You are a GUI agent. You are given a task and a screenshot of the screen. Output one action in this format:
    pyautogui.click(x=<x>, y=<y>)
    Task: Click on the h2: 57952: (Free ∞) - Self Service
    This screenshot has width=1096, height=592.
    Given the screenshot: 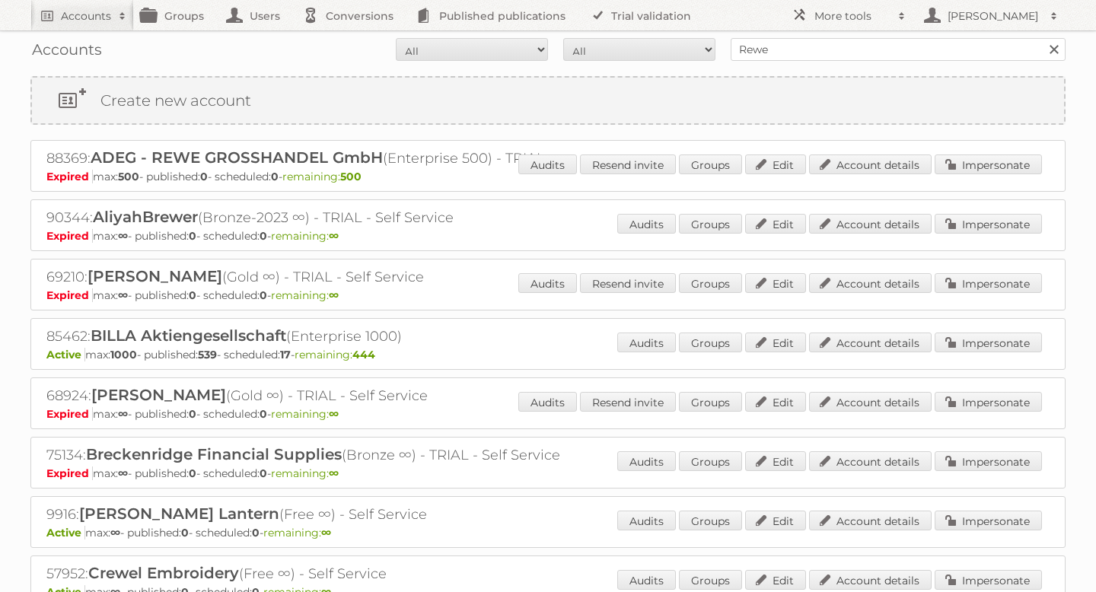 What is the action you would take?
    pyautogui.click(x=313, y=574)
    